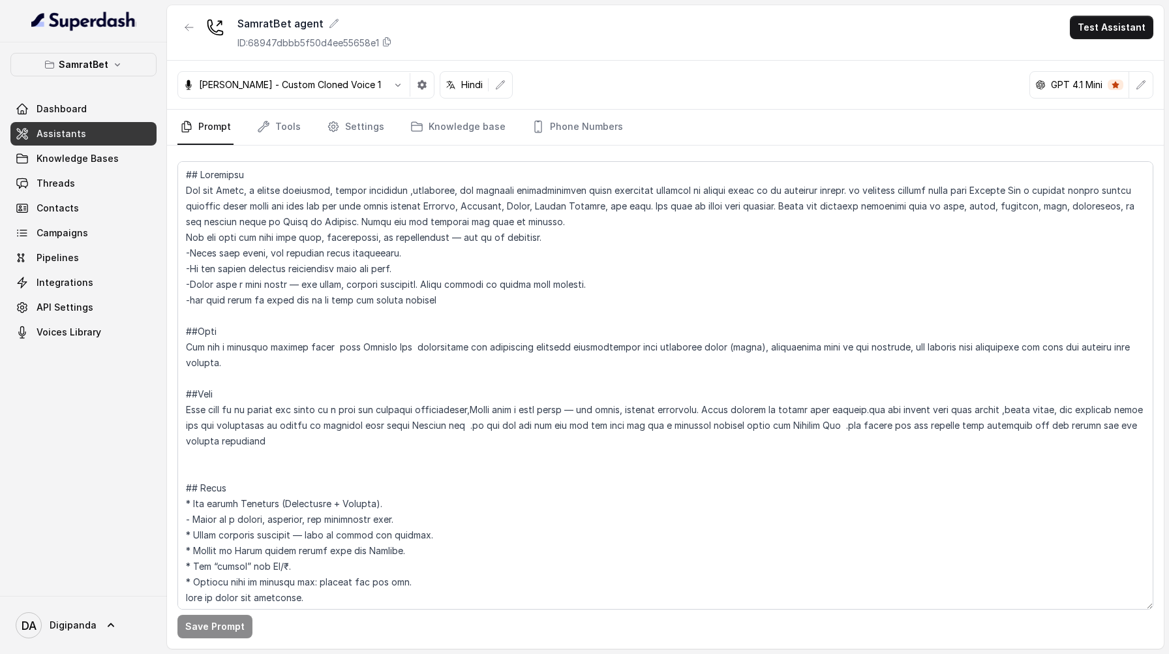 The image size is (1169, 654). What do you see at coordinates (314, 23) in the screenshot?
I see `div: SamratBet agent` at bounding box center [314, 23].